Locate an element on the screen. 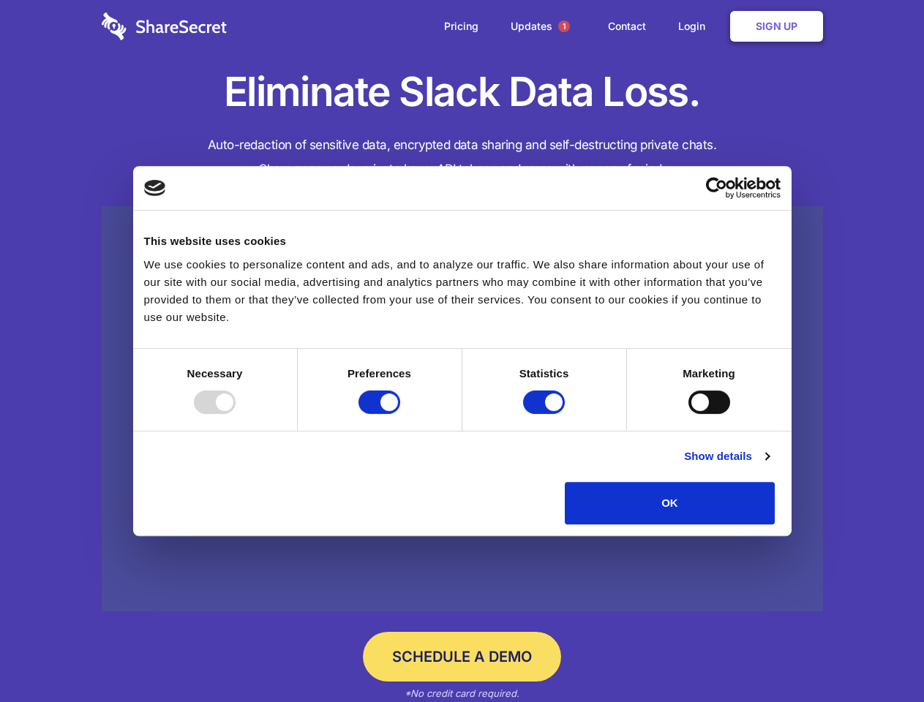 The image size is (924, 702). a: Usercentrics Cookiebot - opens in a new window is located at coordinates (716, 188).